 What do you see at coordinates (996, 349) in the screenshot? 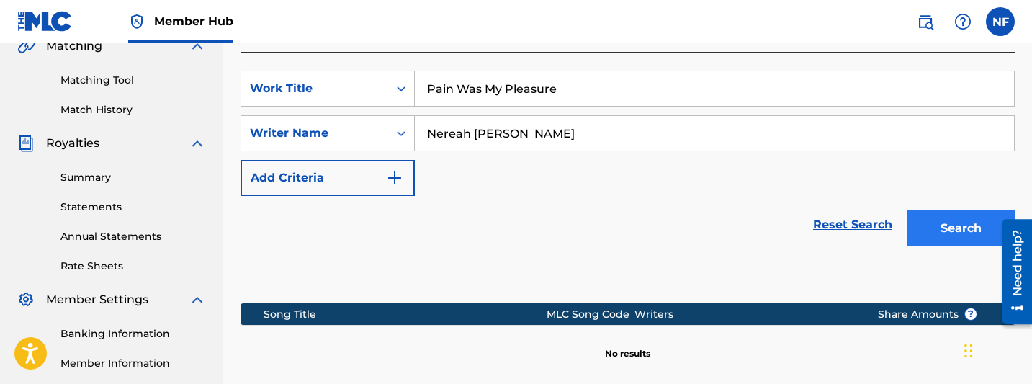
I see `div: Chat Widget` at bounding box center [996, 349].